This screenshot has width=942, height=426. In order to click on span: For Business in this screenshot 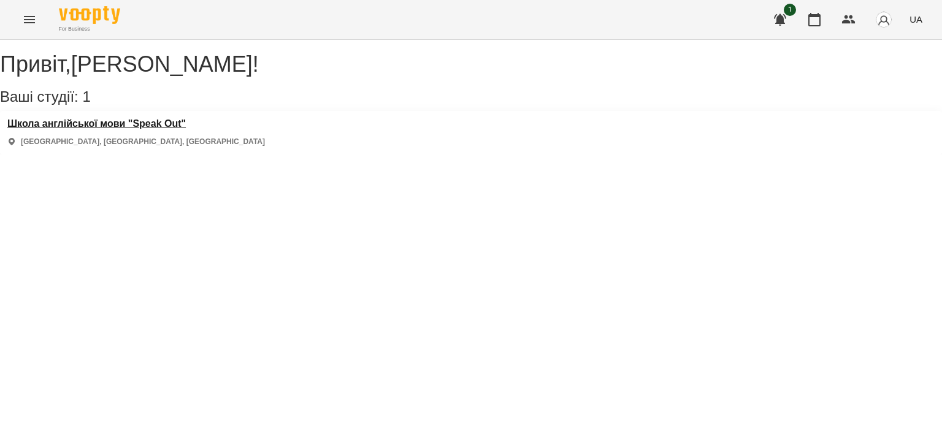, I will do `click(90, 29)`.